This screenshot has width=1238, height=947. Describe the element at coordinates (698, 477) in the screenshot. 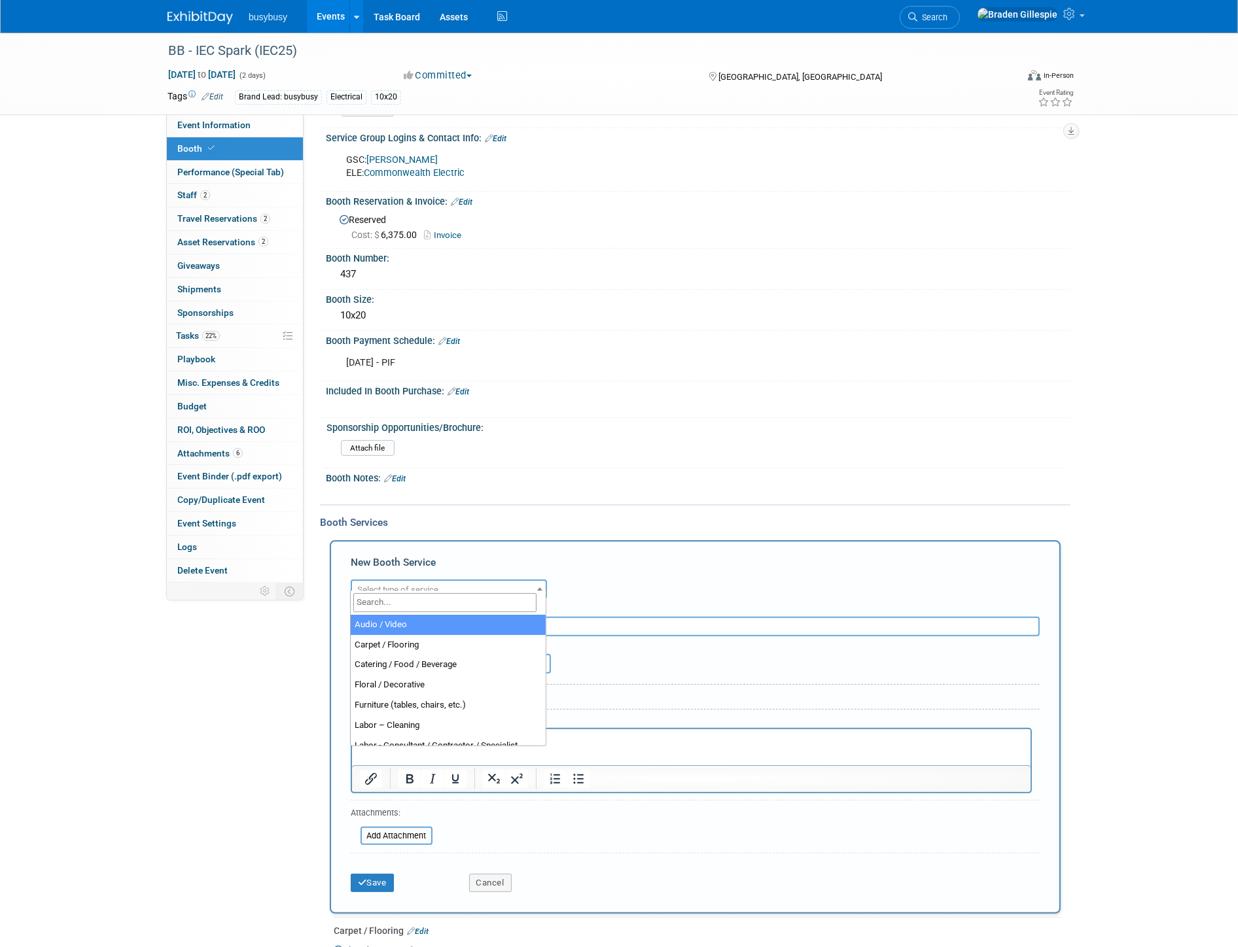

I see `div: Booth Notes:` at that location.